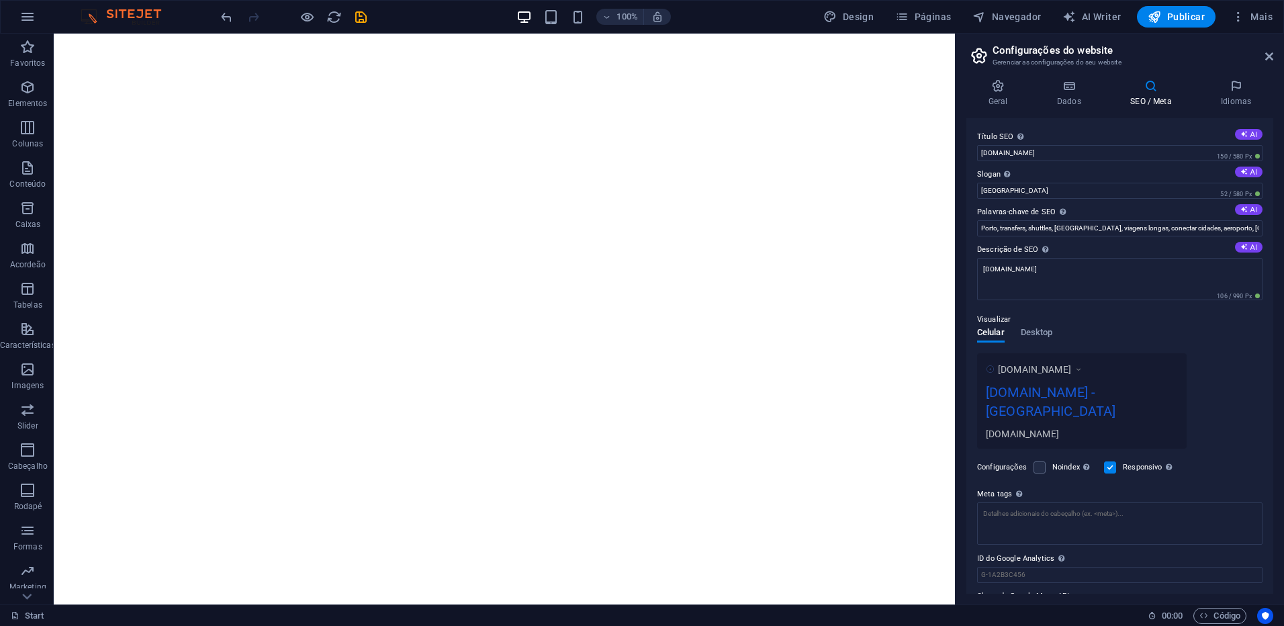 This screenshot has width=1284, height=626. I want to click on label: Título SEO, so click(1120, 137).